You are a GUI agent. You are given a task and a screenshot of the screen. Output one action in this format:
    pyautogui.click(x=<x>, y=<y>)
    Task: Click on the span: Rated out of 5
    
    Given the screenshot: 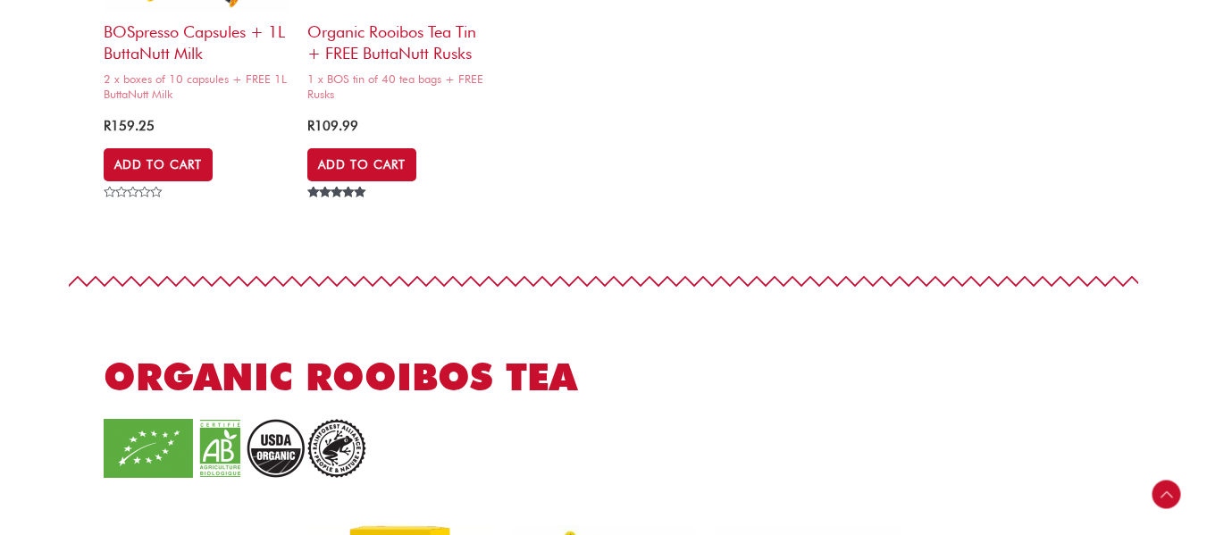 What is the action you would take?
    pyautogui.click(x=338, y=213)
    